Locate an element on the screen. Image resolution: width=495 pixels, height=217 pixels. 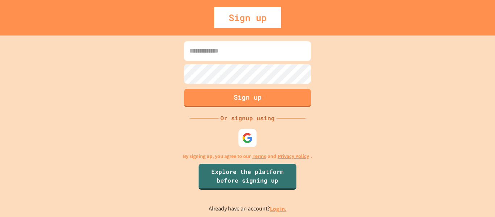
button: Sign up is located at coordinates (247, 98).